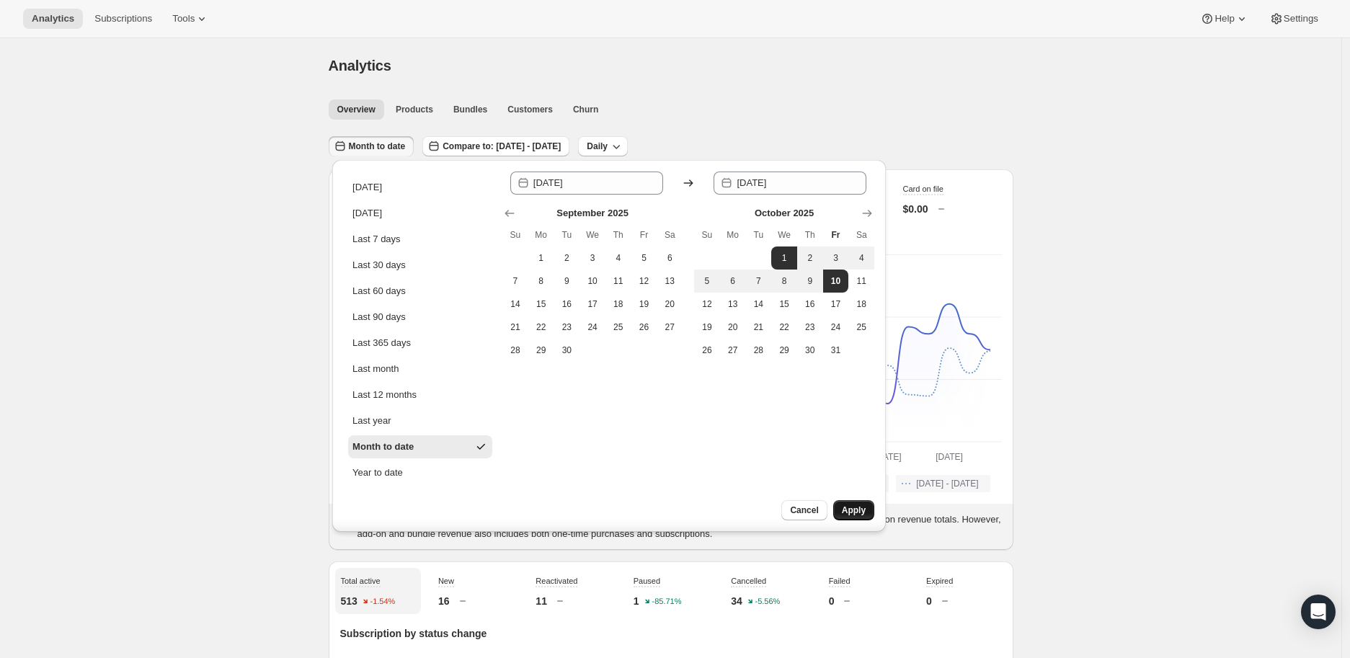 The height and width of the screenshot is (658, 1350). Describe the element at coordinates (557, 581) in the screenshot. I see `span: Reactivated` at that location.